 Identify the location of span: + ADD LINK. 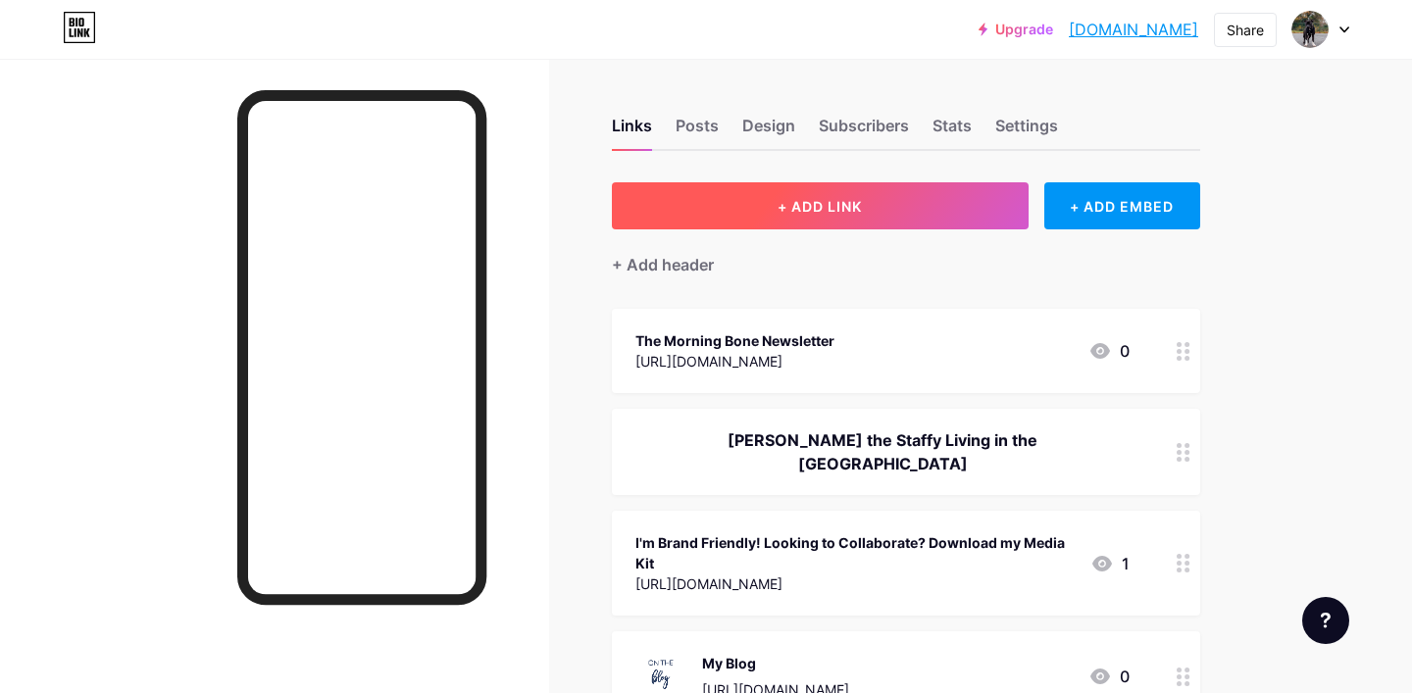
(820, 206).